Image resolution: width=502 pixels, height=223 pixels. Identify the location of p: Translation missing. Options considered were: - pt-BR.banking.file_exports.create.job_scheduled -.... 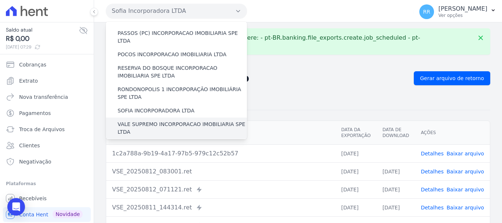
(298, 41).